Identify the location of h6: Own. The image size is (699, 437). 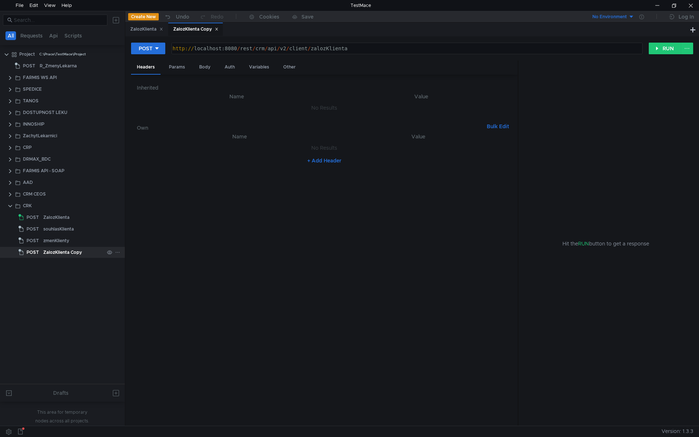
(310, 128).